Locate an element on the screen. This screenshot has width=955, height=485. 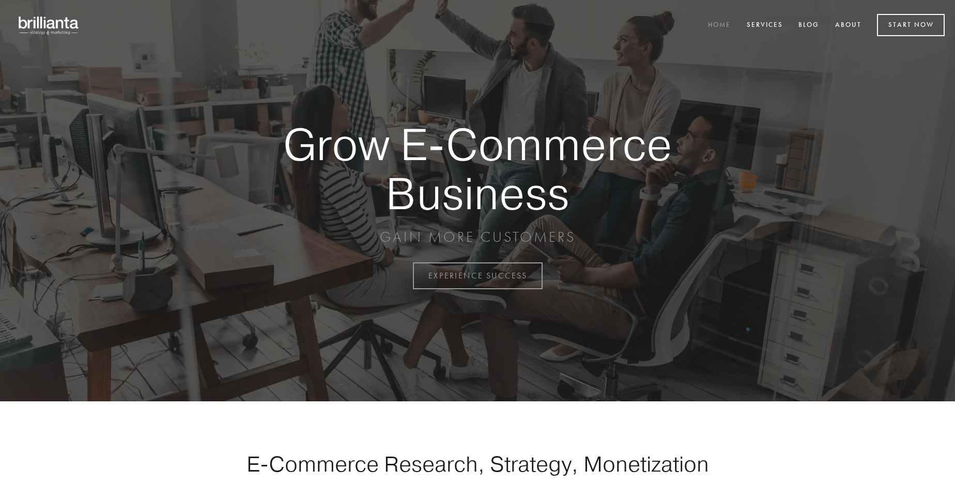
strong: Grow E-Commerce Business is located at coordinates (478, 168).